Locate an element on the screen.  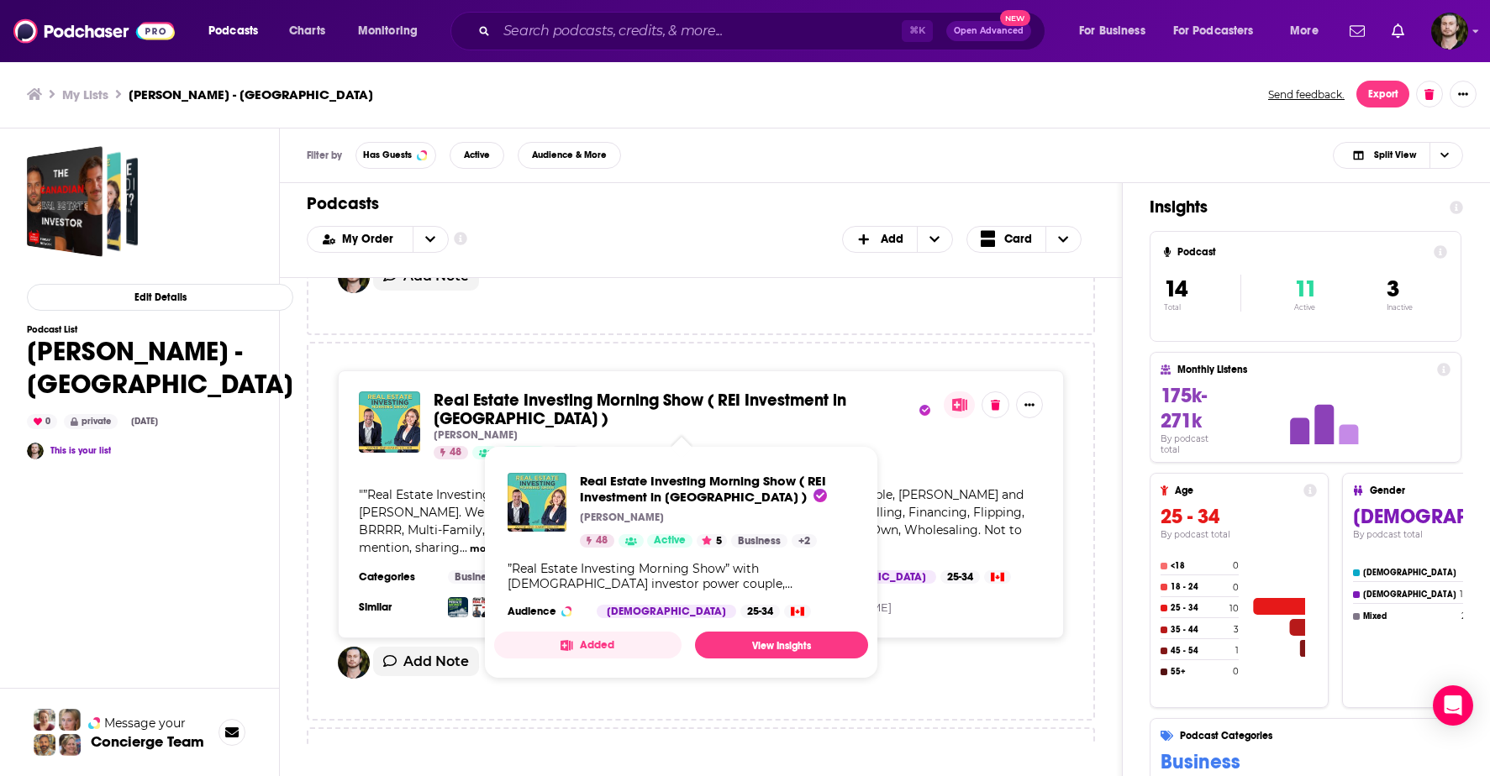
button: Added is located at coordinates (587, 645).